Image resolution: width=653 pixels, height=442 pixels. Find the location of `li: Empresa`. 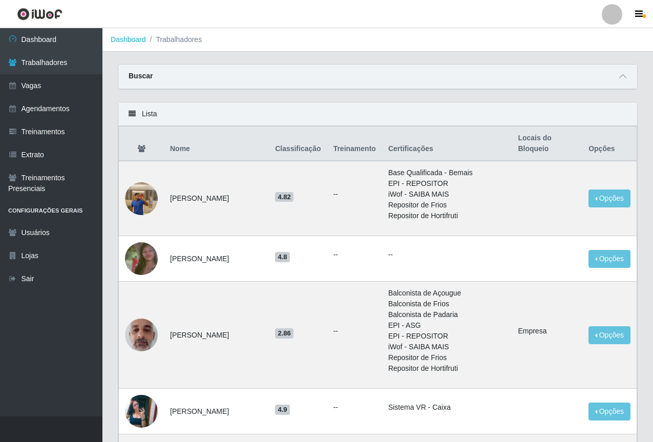

li: Empresa is located at coordinates (547, 331).